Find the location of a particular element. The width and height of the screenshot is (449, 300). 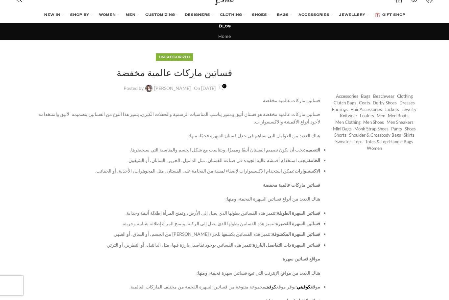

p: فساتين ماركات عالمية مخفضة هو فستان أنيق ومميز يناسب المناسبات الرسمية والحفلات الكبرى. يتميز هذا... is located at coordinates (174, 118).